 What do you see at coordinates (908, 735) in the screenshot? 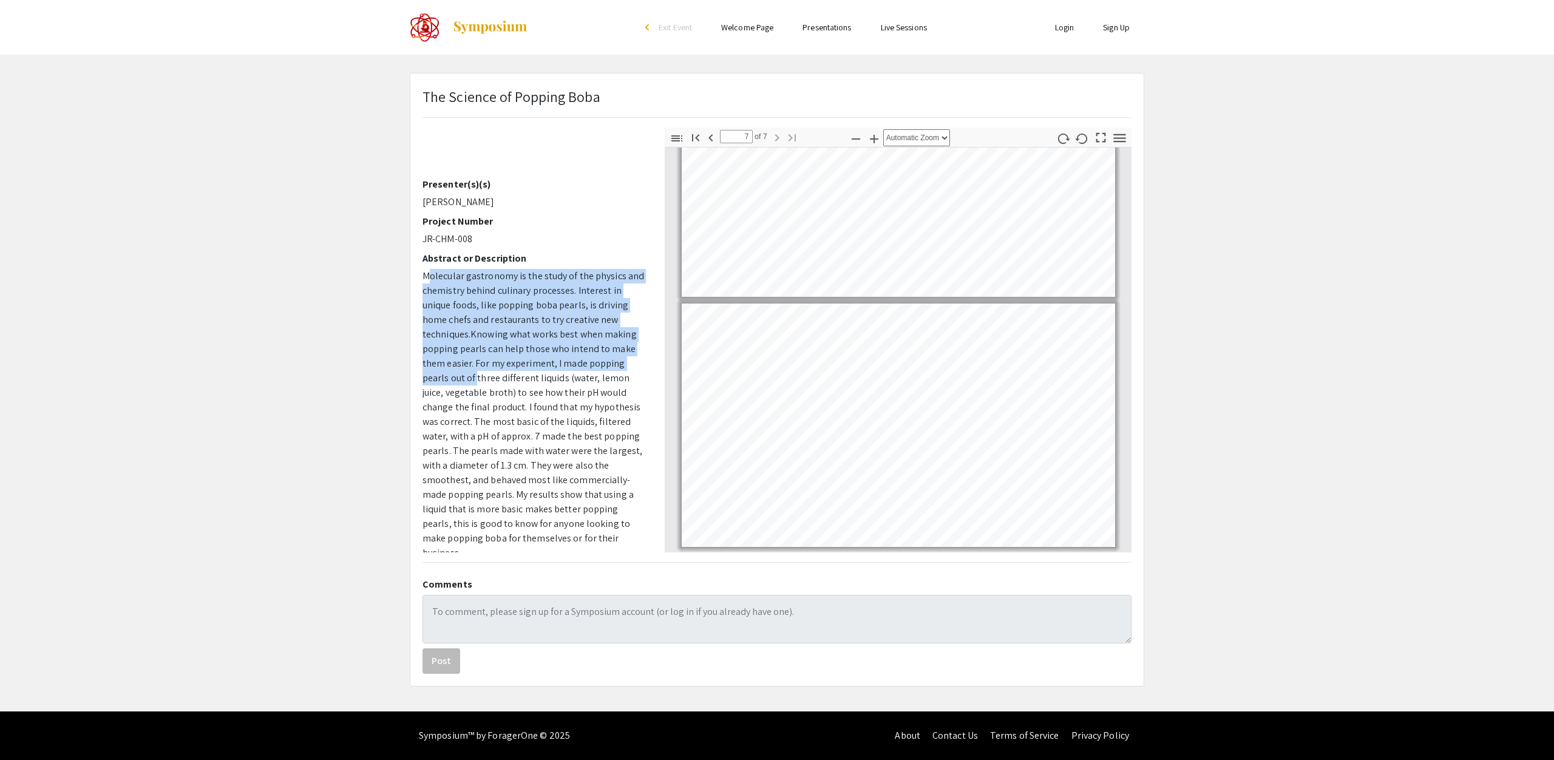
I see `a: About` at bounding box center [908, 735].